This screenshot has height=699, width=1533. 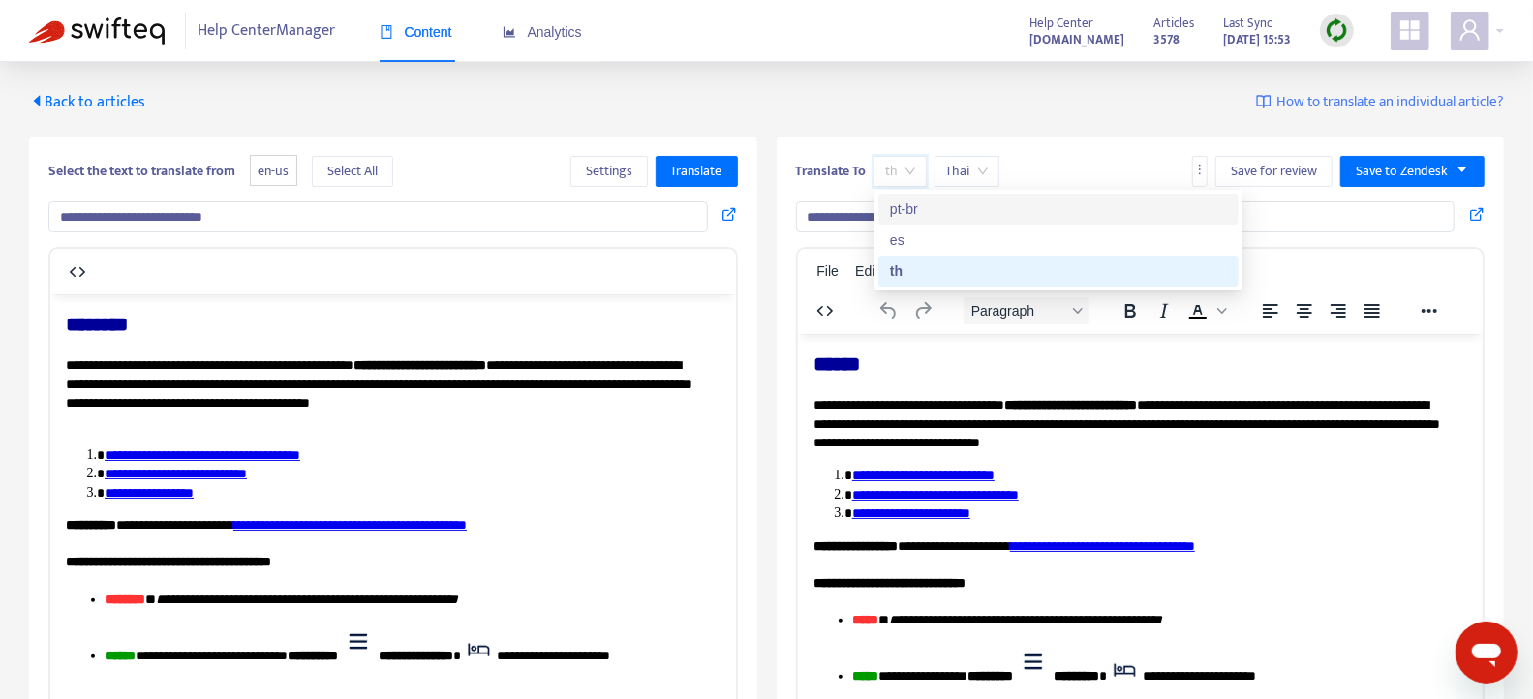 I want to click on img: sync.dc5367851b00ba804db3.png, so click(x=1337, y=30).